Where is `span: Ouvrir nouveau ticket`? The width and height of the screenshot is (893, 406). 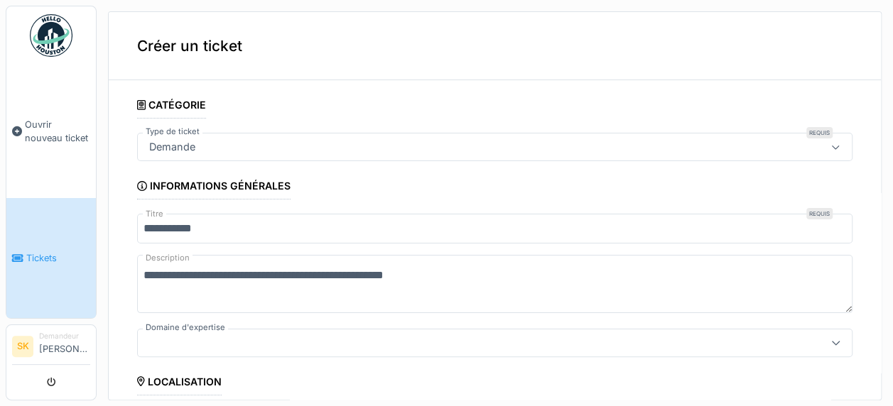 span: Ouvrir nouveau ticket is located at coordinates (58, 131).